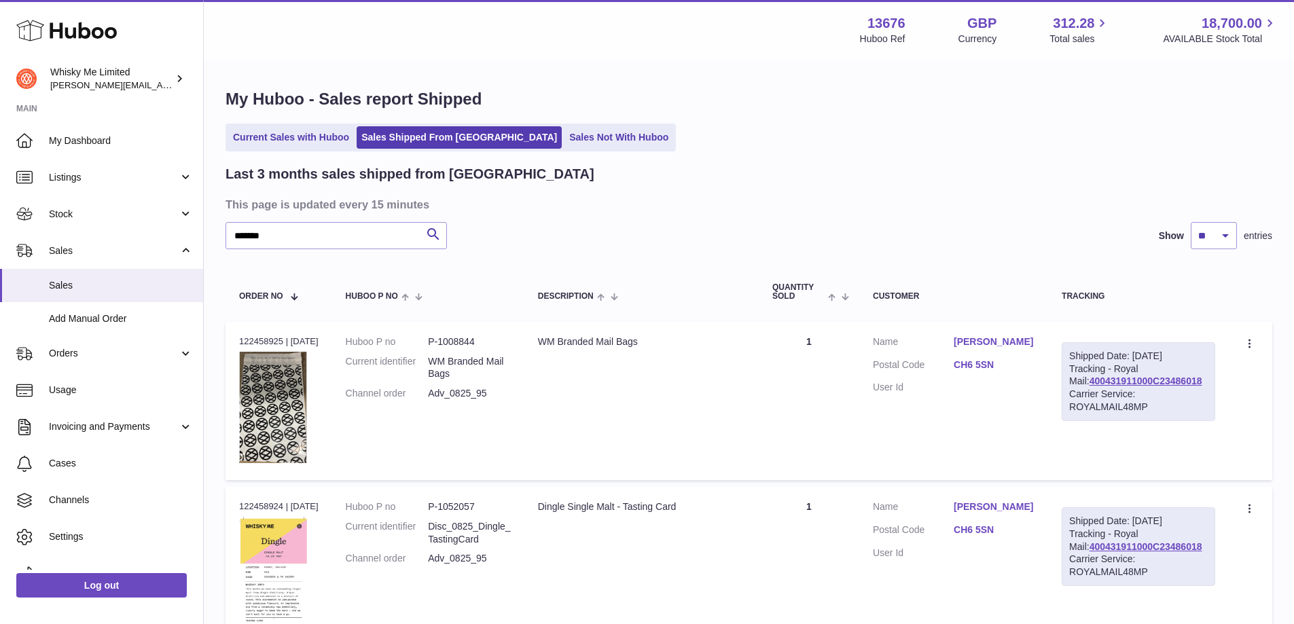  Describe the element at coordinates (747, 204) in the screenshot. I see `h3: This page is updated every 15 minutes` at that location.